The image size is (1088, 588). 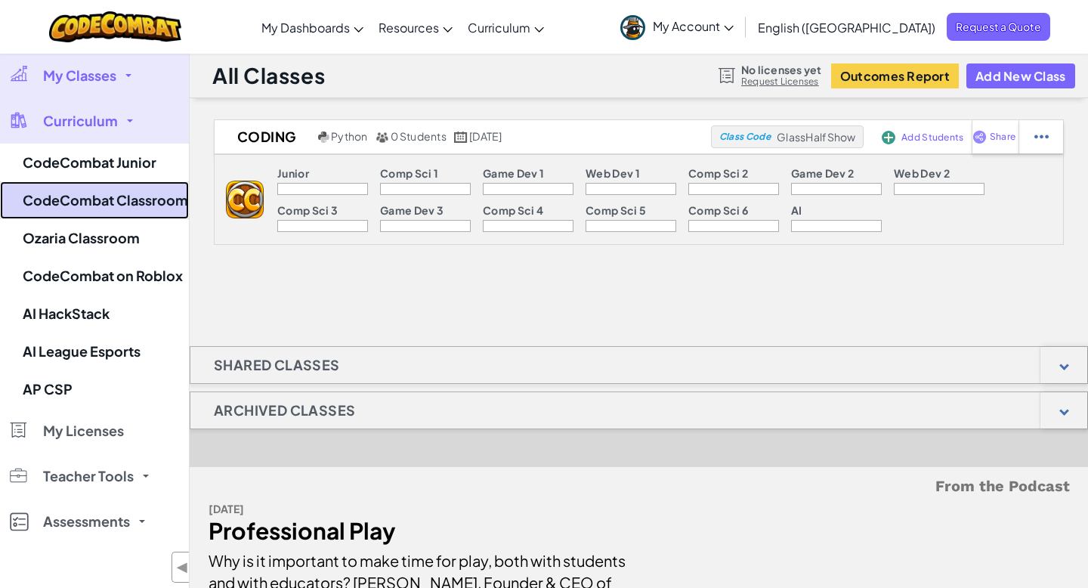 What do you see at coordinates (613, 173) in the screenshot?
I see `p: Web Dev 1` at bounding box center [613, 173].